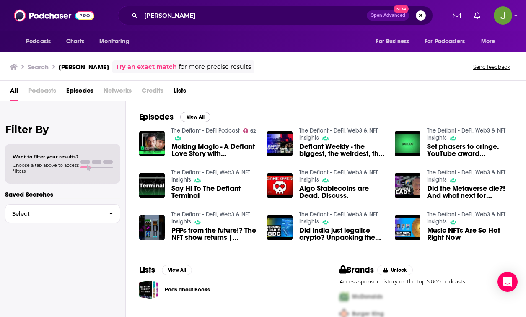  I want to click on a: Podchaser - Follow, Share and Rate Podcasts, so click(54, 16).